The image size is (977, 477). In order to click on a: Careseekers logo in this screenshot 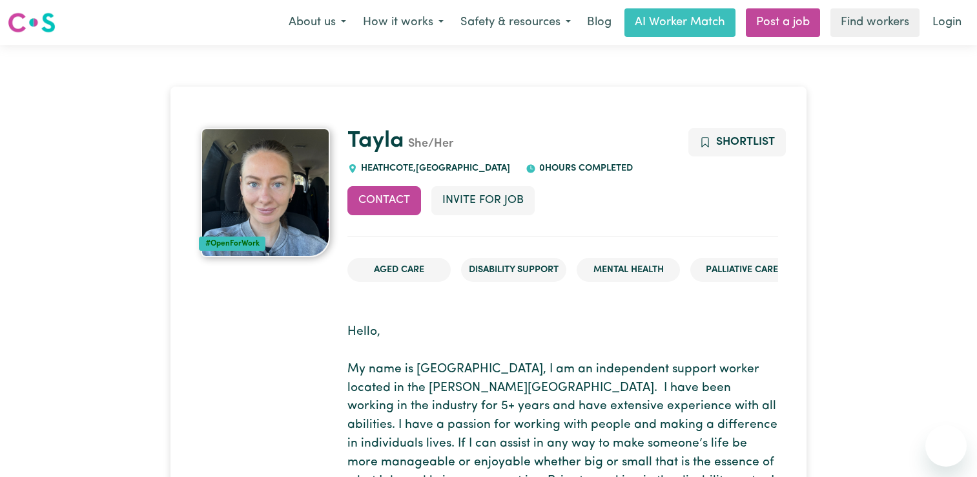, I will do `click(32, 23)`.